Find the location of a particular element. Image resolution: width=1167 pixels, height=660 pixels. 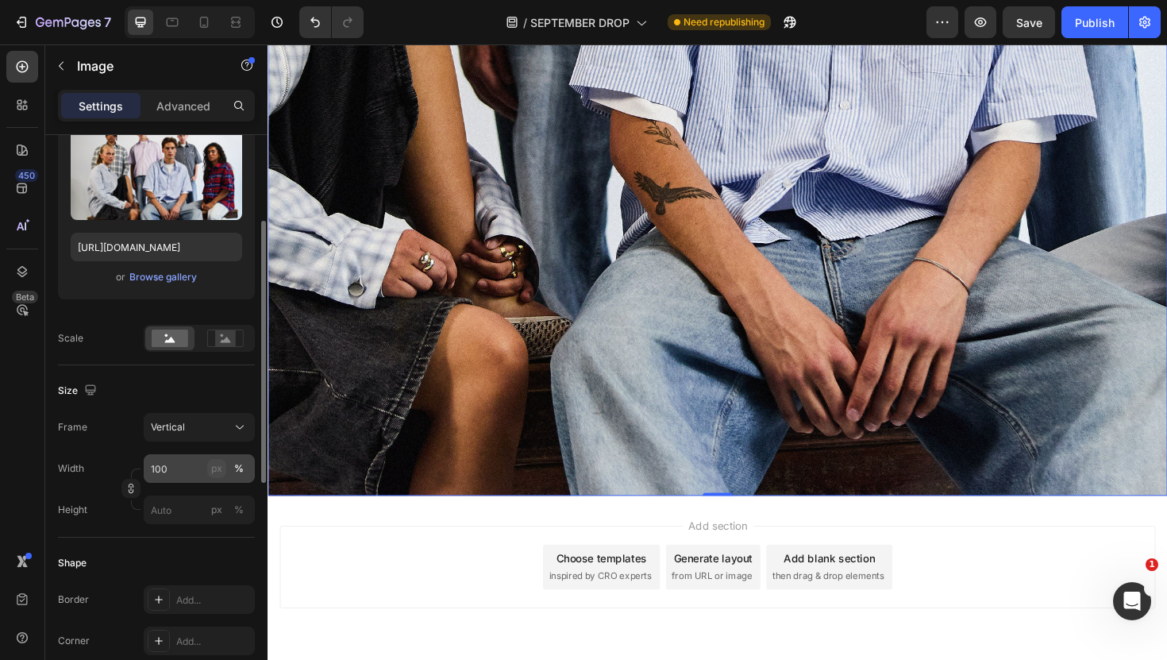

div: Size is located at coordinates (79, 391).